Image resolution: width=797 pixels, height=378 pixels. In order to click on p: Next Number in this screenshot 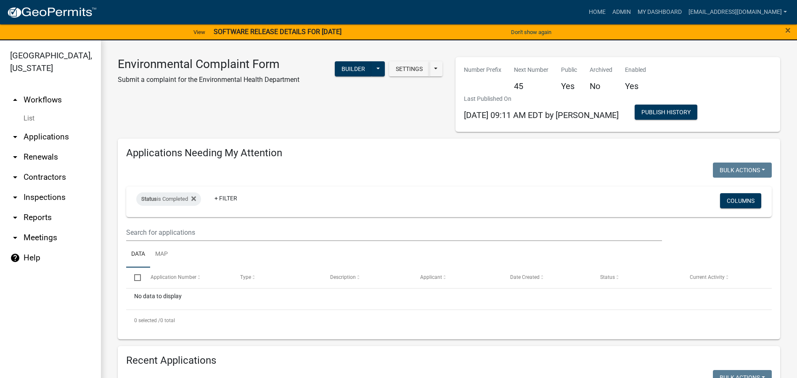, I will do `click(531, 70)`.